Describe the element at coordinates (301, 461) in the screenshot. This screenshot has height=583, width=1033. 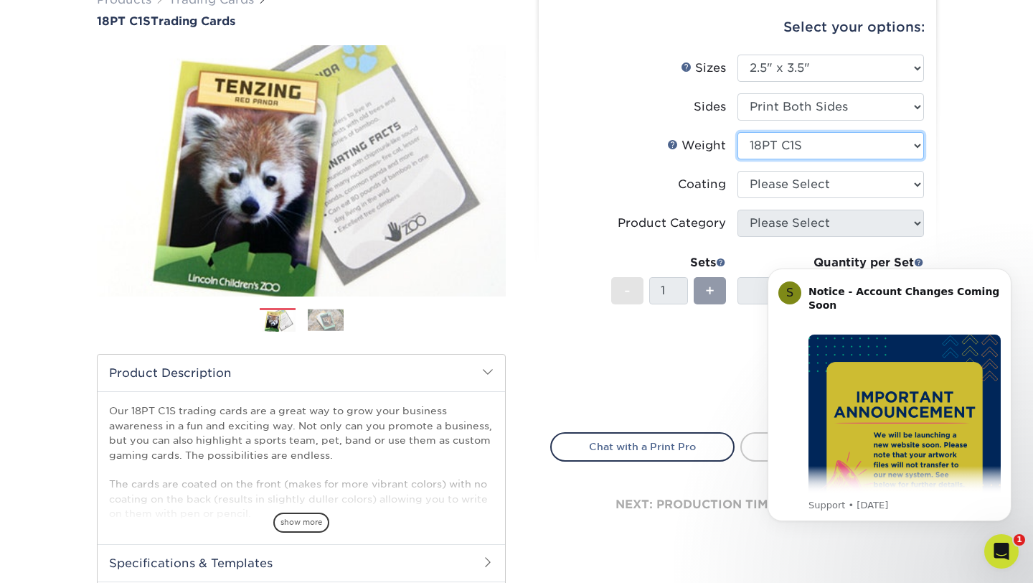
I see `p: Our 18PT C1S trading cards are a great way to grow your business awareness in a fun and exciting ...` at that location.